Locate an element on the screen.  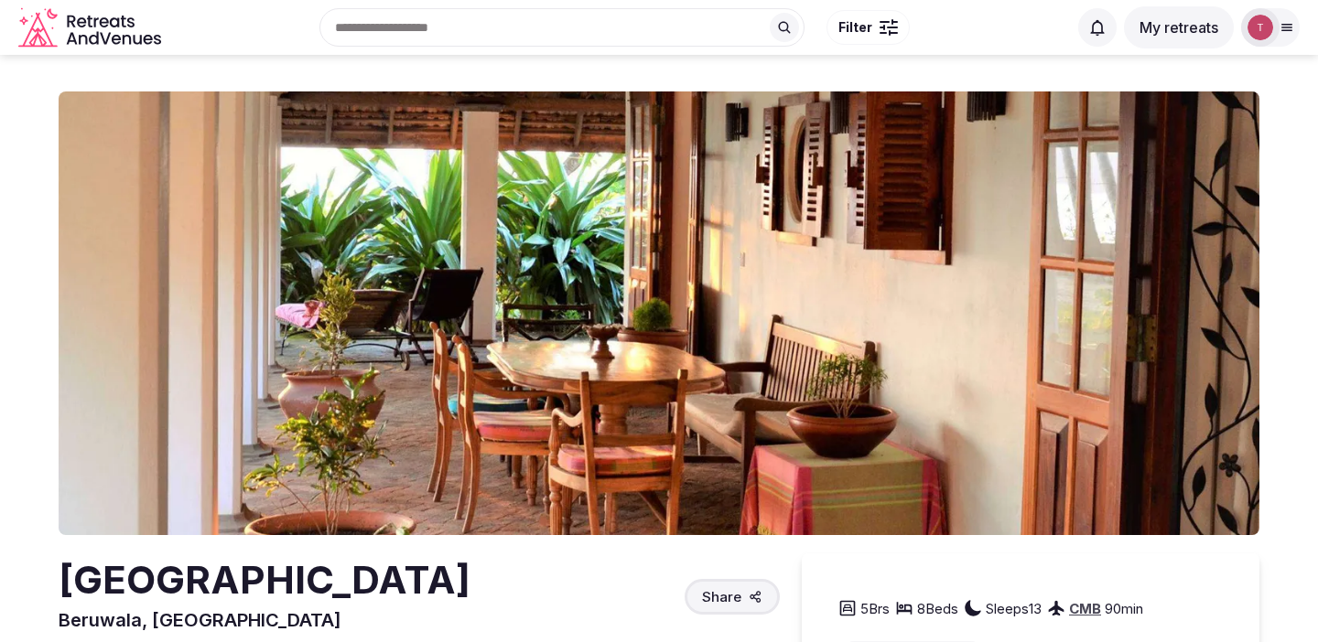
span: Share is located at coordinates (721, 597).